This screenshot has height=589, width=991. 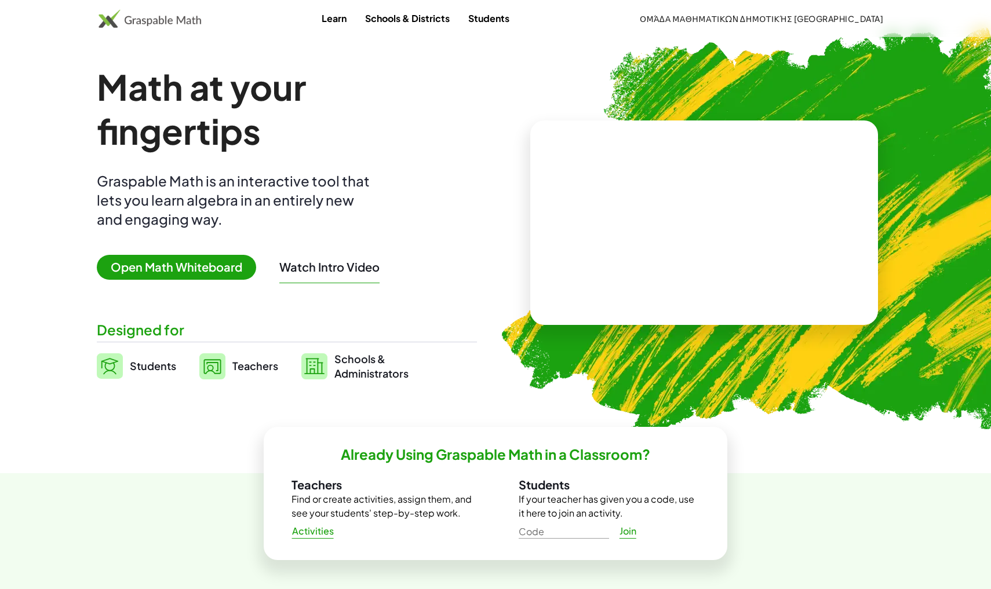 I want to click on video: What is this? This is dynamic math notation. Dynamic math notation plays a central role in how Gr..., so click(x=704, y=223).